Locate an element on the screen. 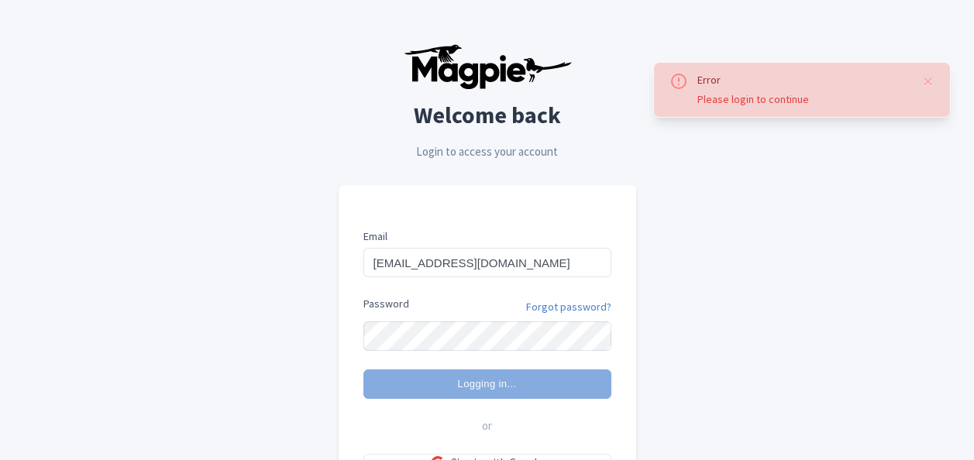  input: Logging in... is located at coordinates (487, 384).